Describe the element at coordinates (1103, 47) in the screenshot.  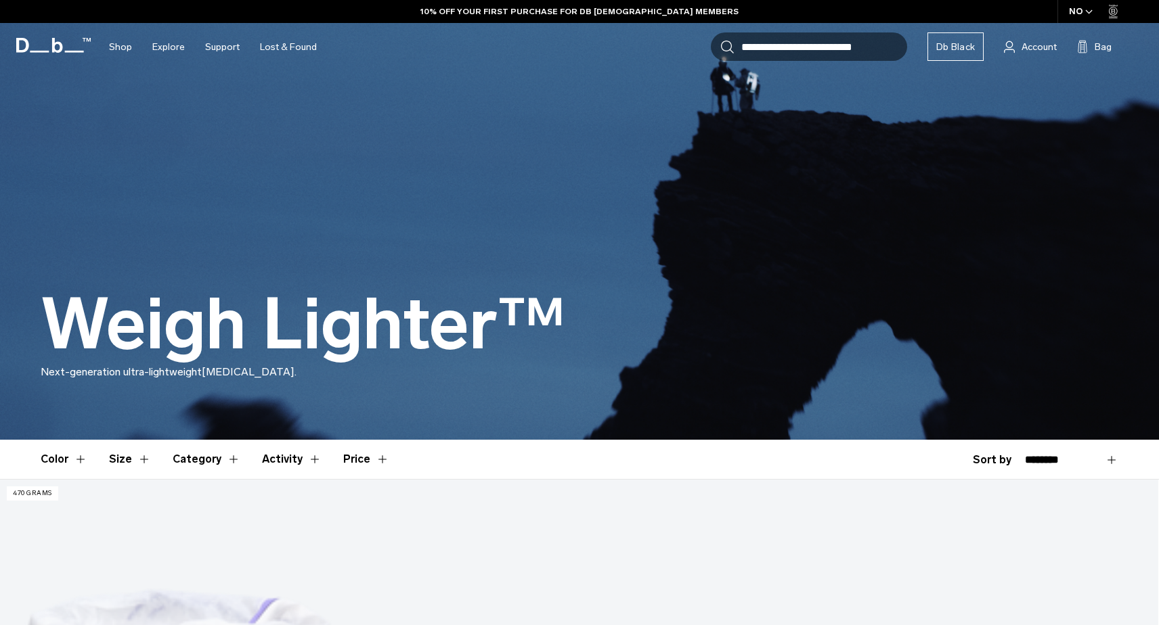
I see `span: Bag` at that location.